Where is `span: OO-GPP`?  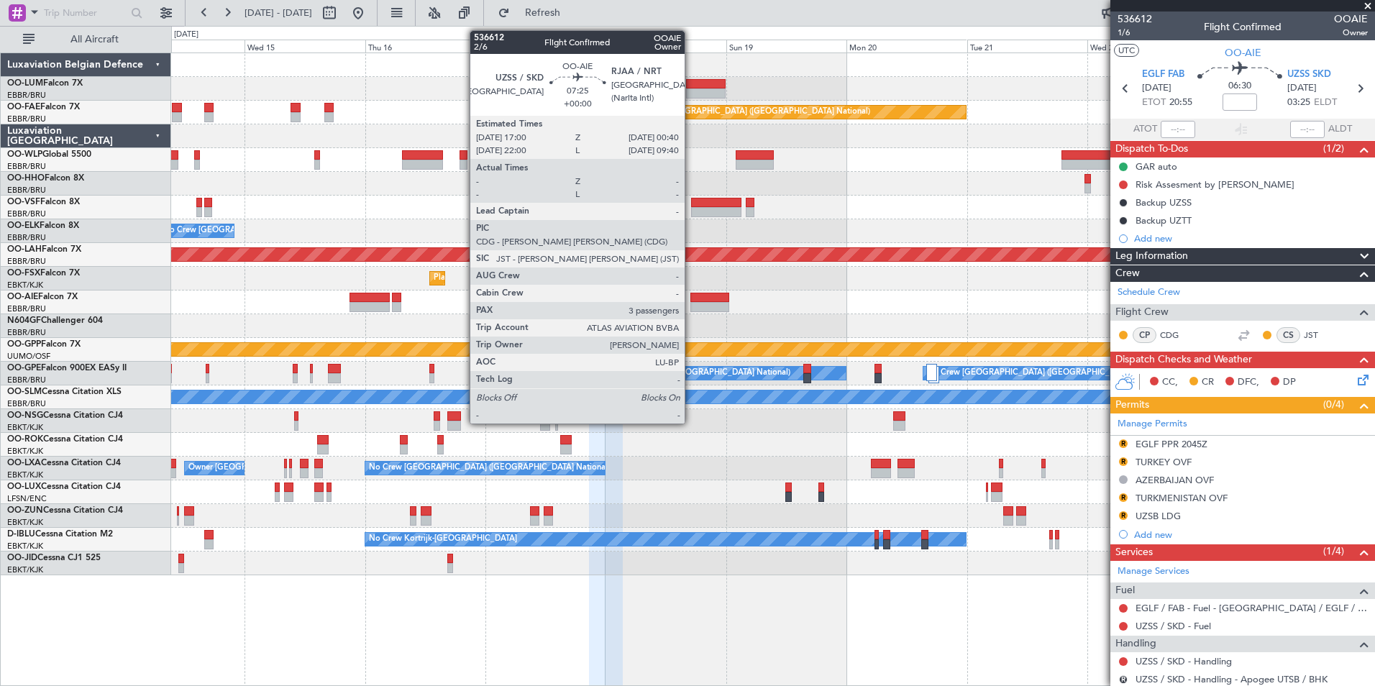
span: OO-GPP is located at coordinates (24, 344).